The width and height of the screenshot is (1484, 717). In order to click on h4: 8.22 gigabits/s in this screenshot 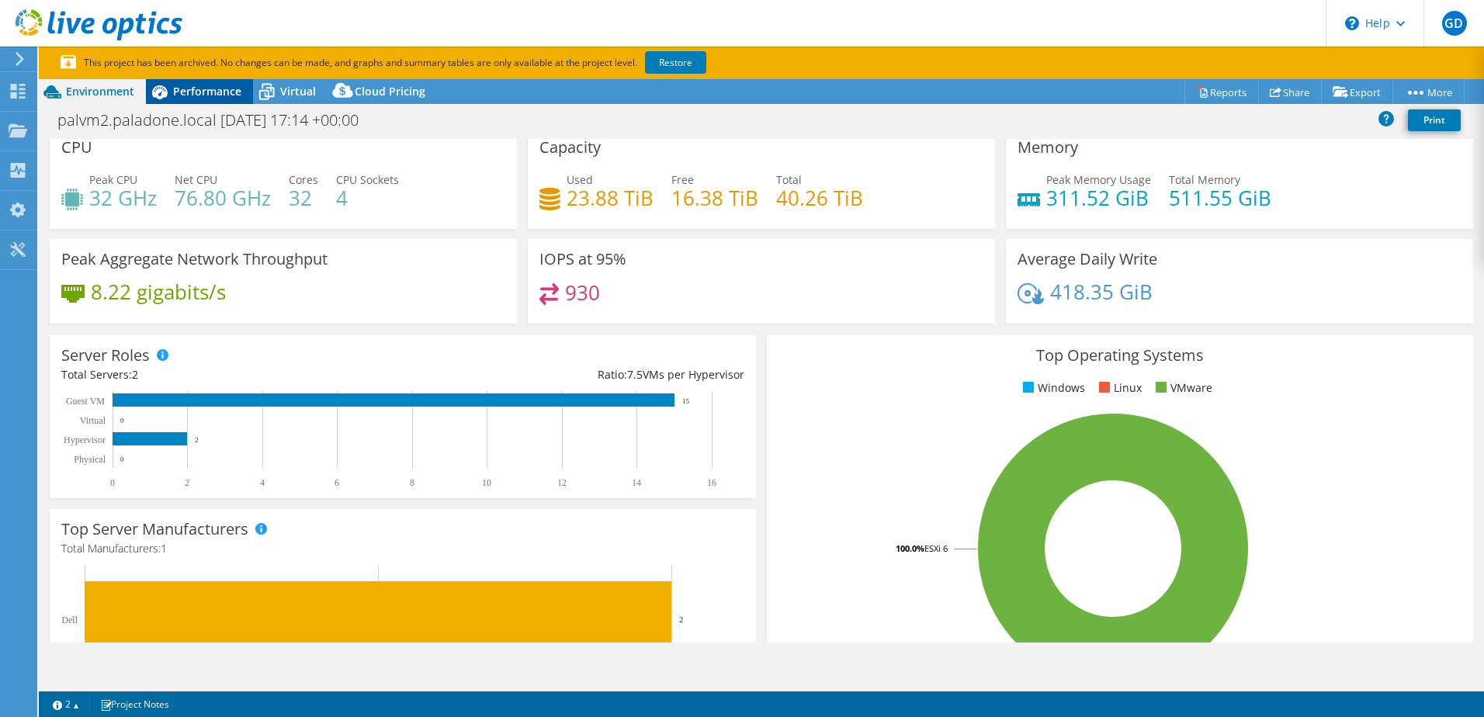, I will do `click(158, 292)`.